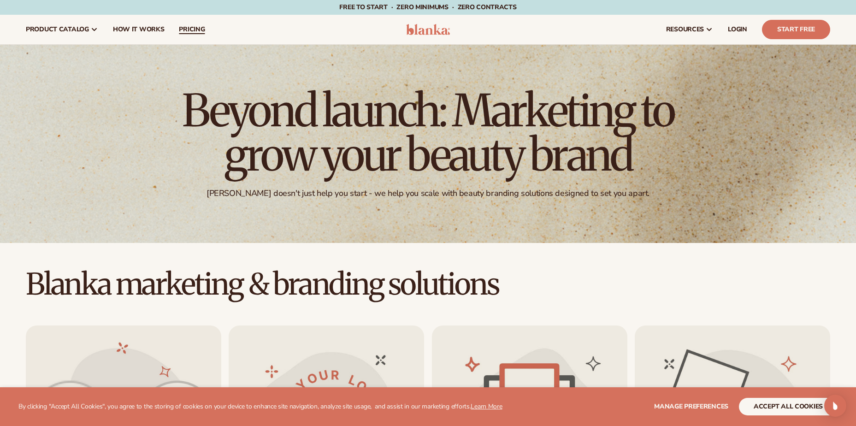 The width and height of the screenshot is (856, 426). I want to click on a: How It Works, so click(139, 30).